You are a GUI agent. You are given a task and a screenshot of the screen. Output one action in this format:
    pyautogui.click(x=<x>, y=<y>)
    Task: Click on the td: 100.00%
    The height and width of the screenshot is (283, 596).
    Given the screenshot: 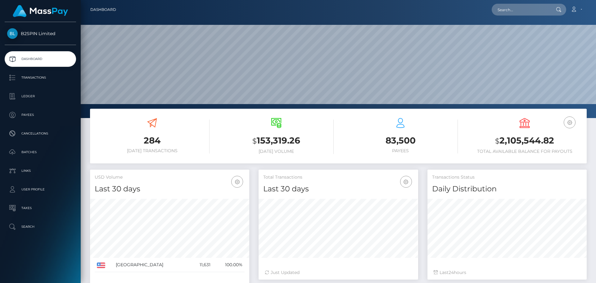 What is the action you would take?
    pyautogui.click(x=229, y=265)
    